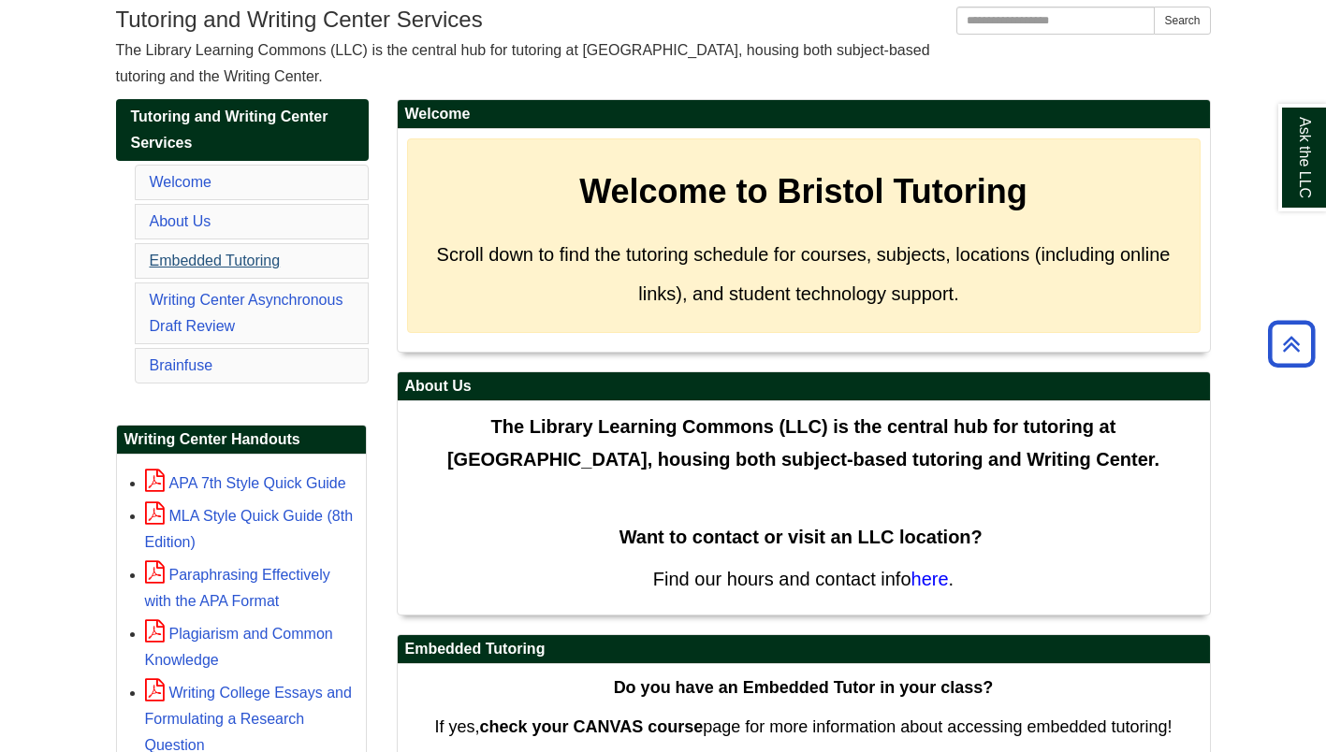  I want to click on a: Brainfuse, so click(182, 365).